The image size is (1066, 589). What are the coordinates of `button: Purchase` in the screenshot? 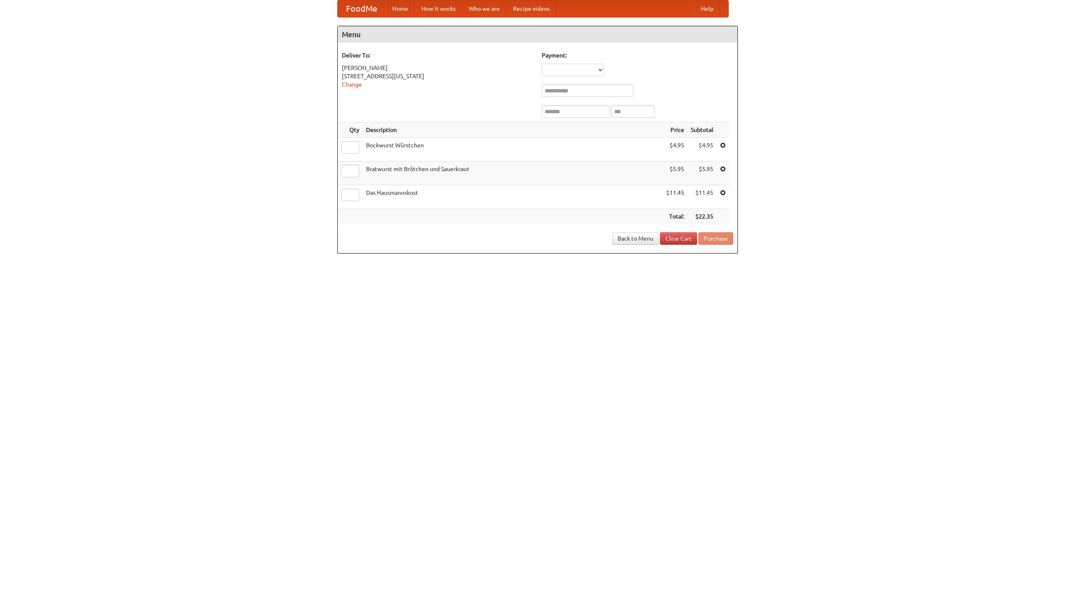 It's located at (716, 239).